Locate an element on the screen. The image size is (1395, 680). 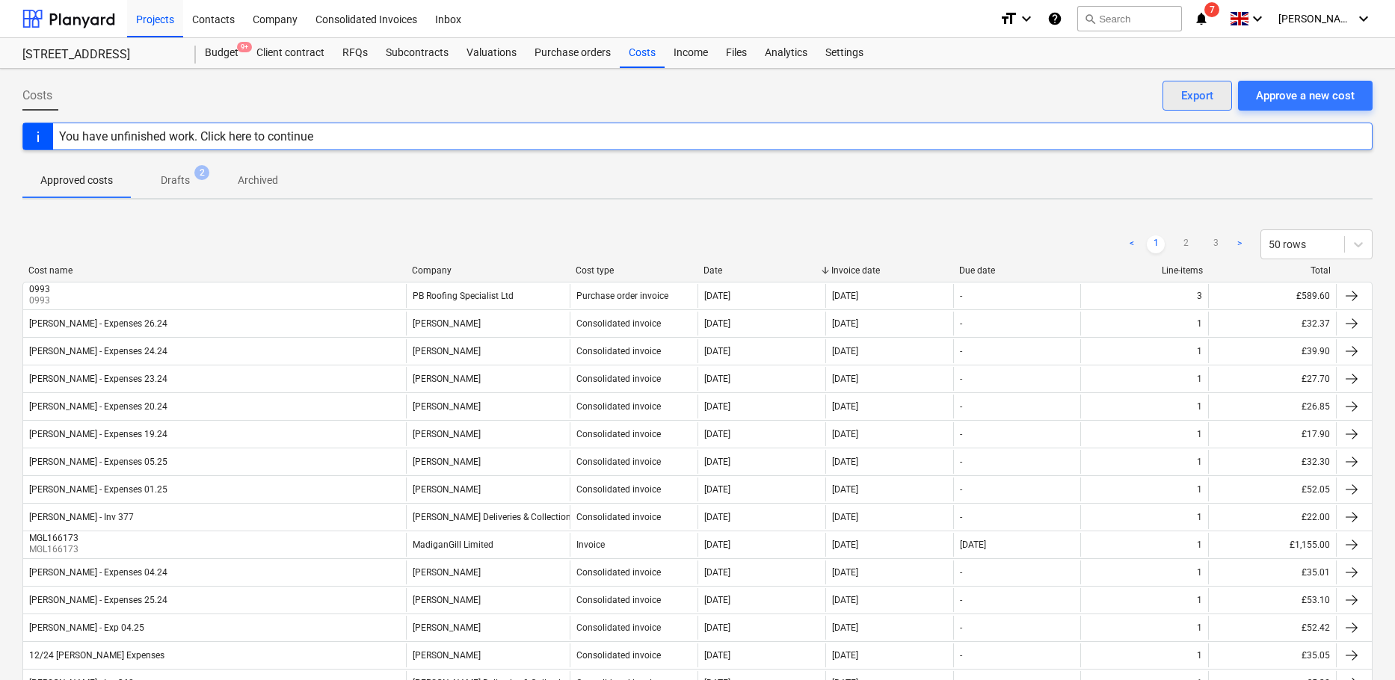
div: £32.30 is located at coordinates (1272, 462).